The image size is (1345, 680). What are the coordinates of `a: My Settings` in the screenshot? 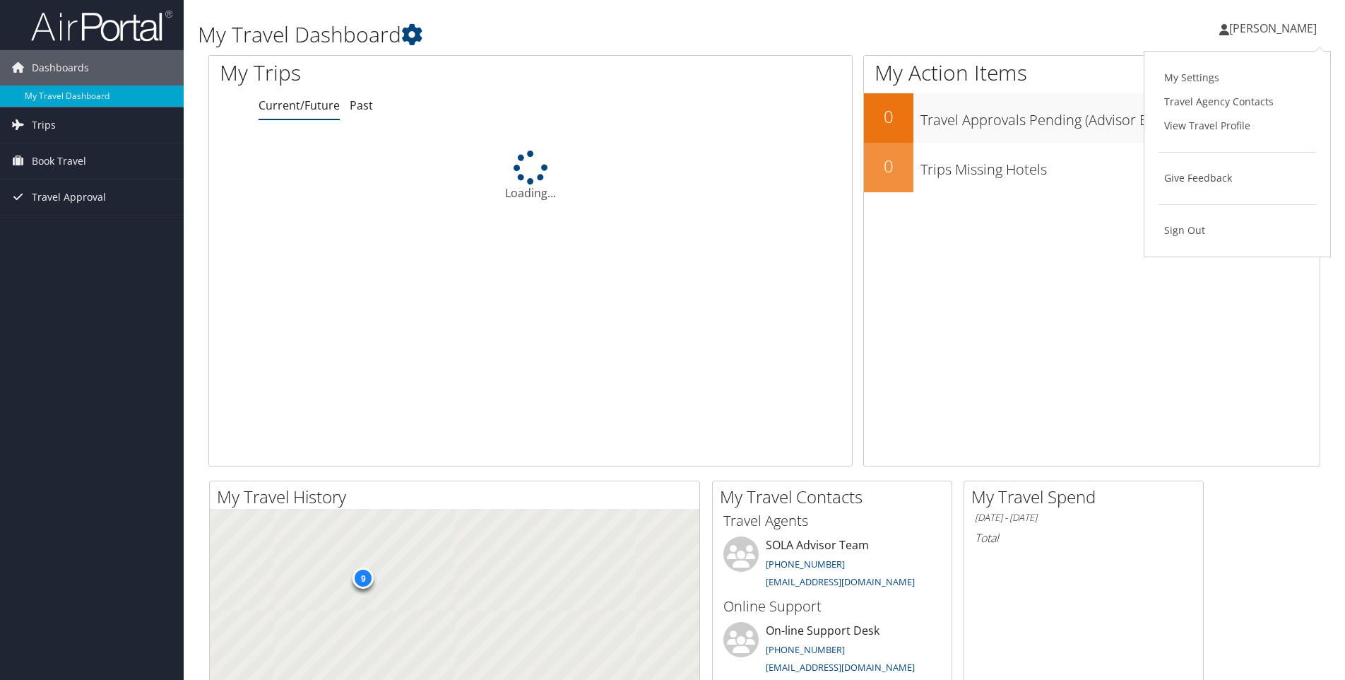 It's located at (1237, 78).